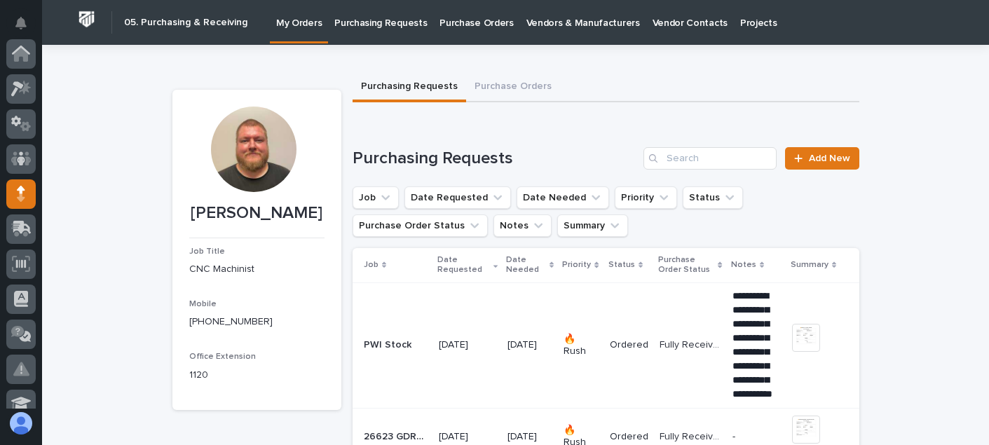 This screenshot has width=989, height=445. I want to click on button: users-avatar, so click(21, 423).